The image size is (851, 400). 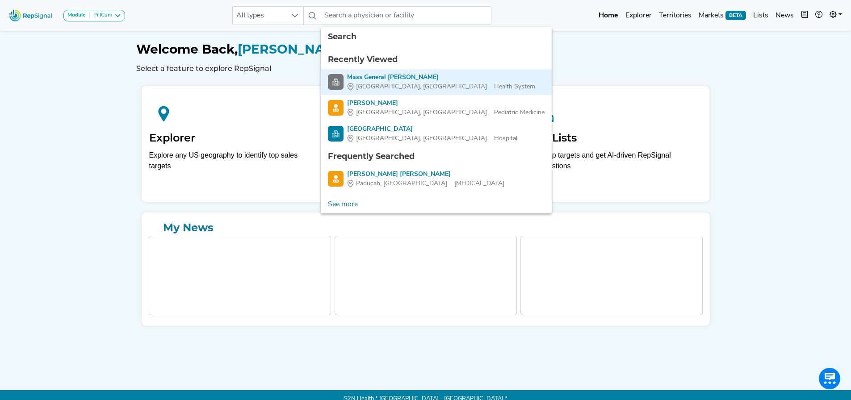 I want to click on div: Hospital, so click(x=432, y=138).